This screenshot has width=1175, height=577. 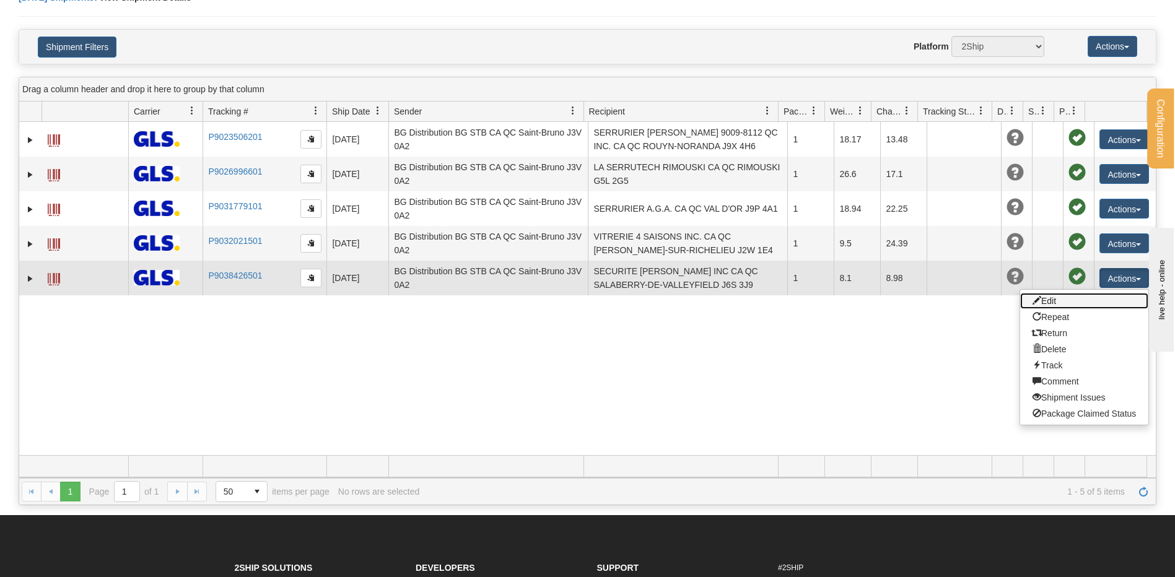 I want to click on a: Tracking # filter column settings, so click(x=316, y=111).